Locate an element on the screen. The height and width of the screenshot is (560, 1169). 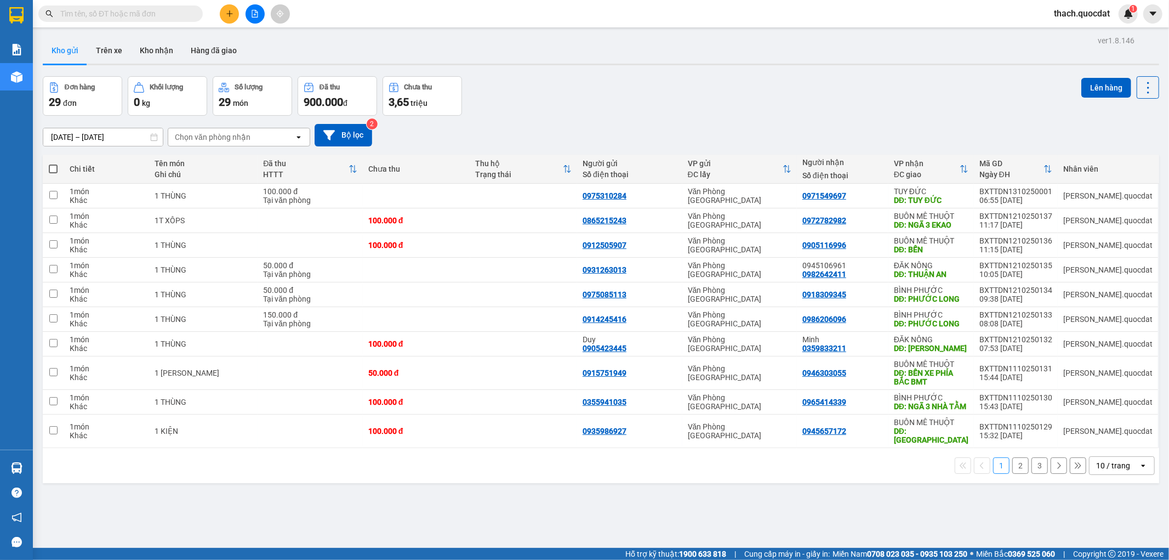
div: BÌNH PHƯỚC is located at coordinates (931, 315).